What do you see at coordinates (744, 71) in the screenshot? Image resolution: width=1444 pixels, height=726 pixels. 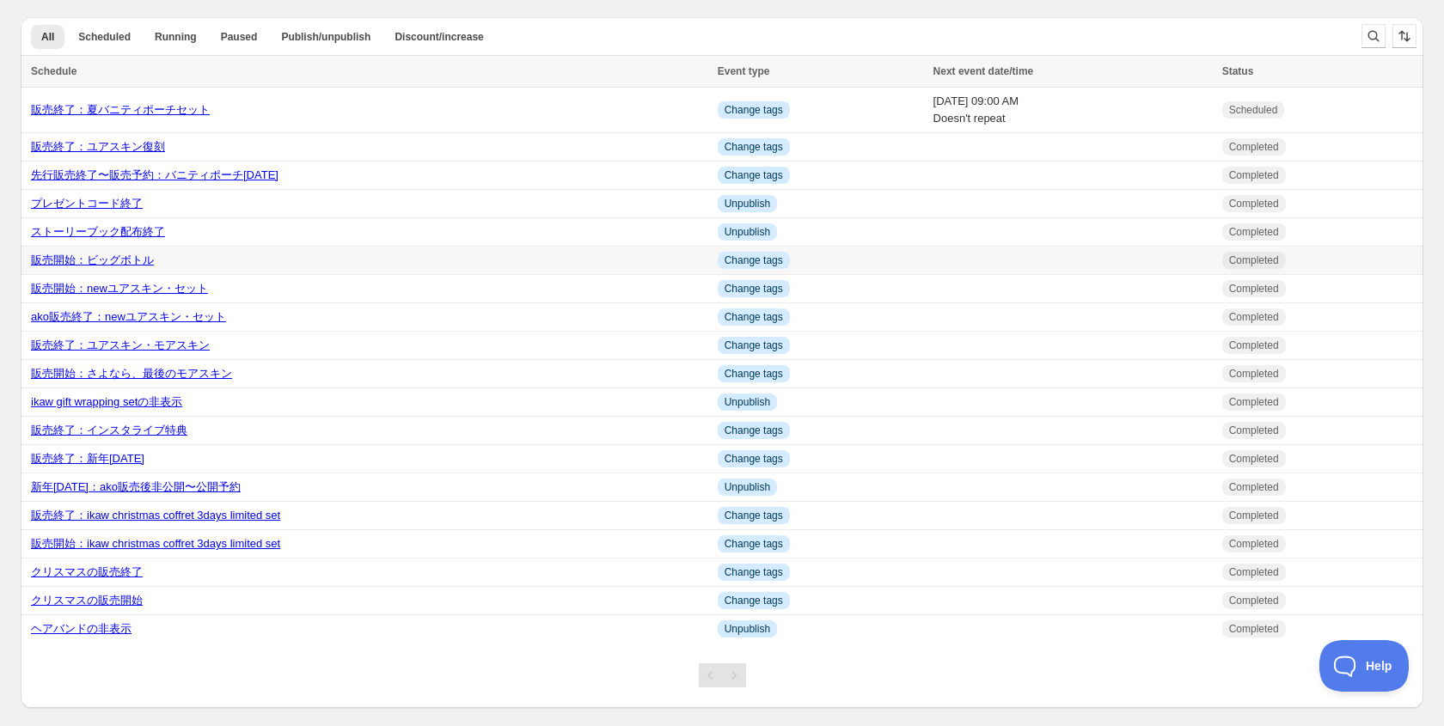 I see `span: Event type` at bounding box center [744, 71].